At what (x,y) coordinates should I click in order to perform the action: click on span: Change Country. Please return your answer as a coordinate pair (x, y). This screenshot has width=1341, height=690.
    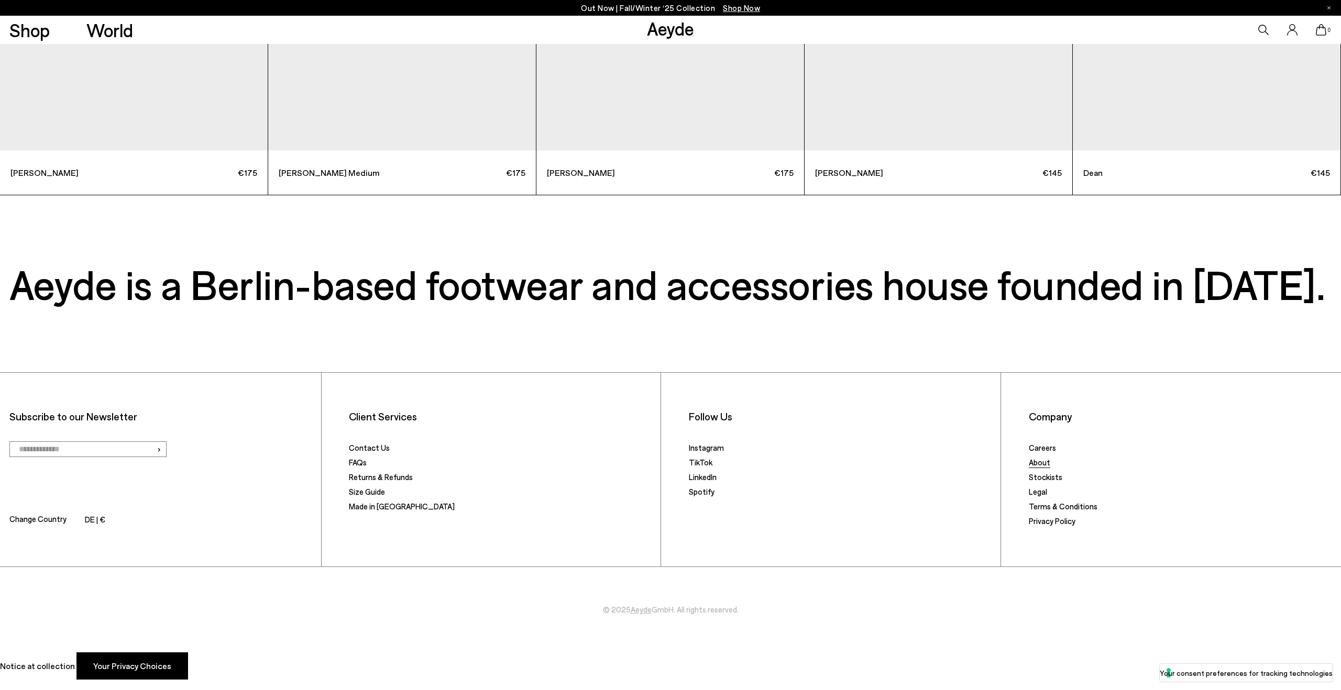
    Looking at the image, I should click on (38, 520).